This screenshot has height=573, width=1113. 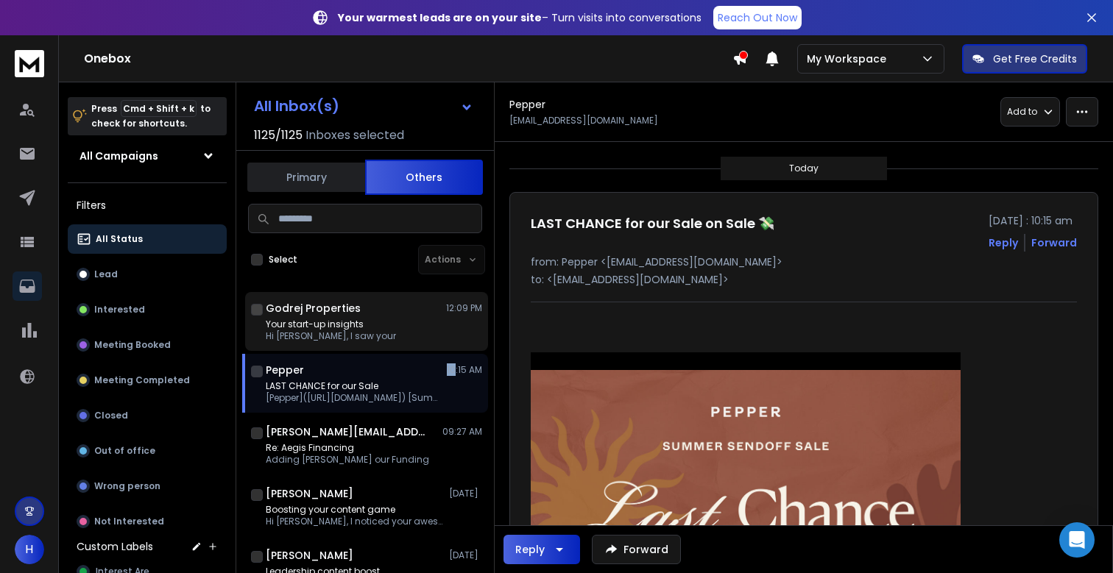 I want to click on button: Forward, so click(x=636, y=550).